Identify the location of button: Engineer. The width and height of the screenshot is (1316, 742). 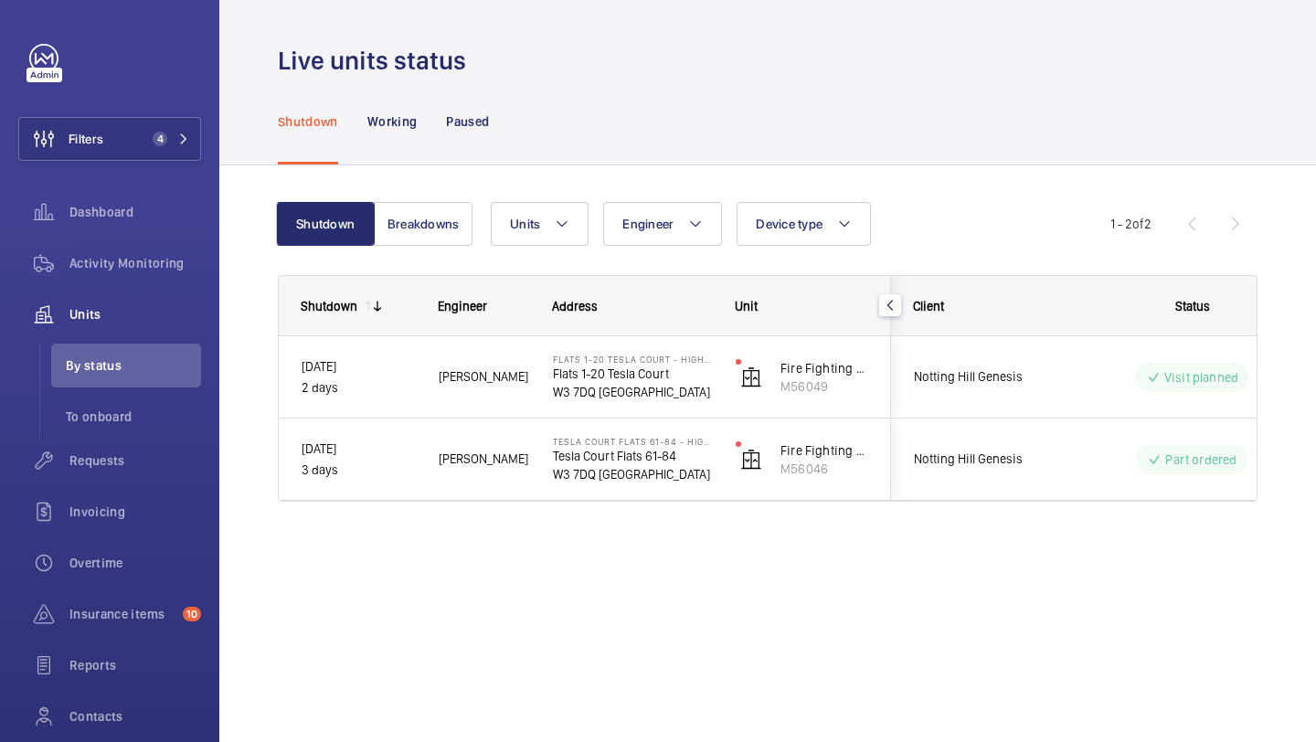
(663, 224).